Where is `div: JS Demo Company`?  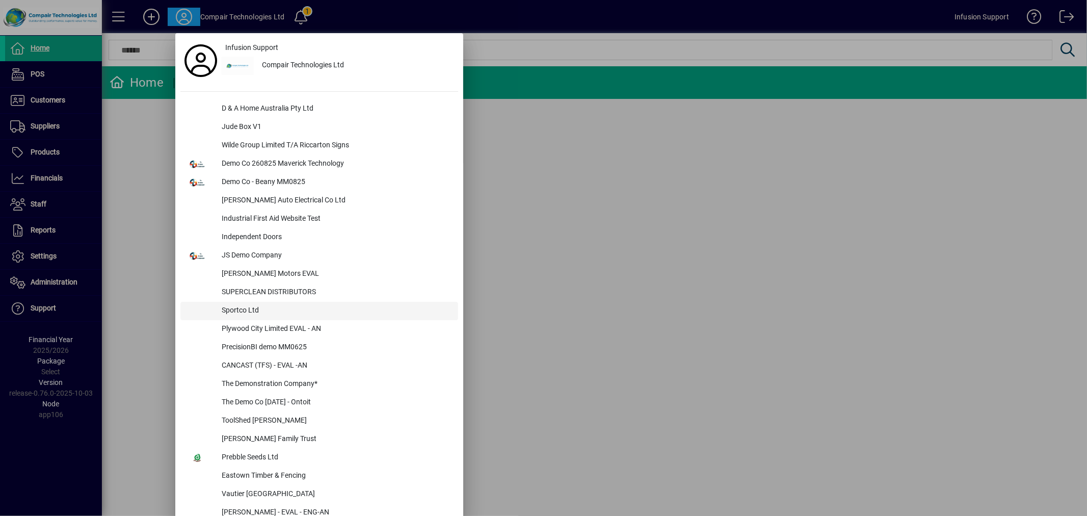
div: JS Demo Company is located at coordinates (336, 256).